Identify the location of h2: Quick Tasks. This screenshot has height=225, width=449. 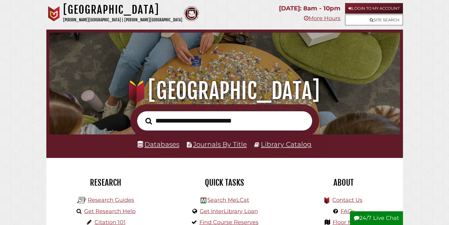
(224, 182).